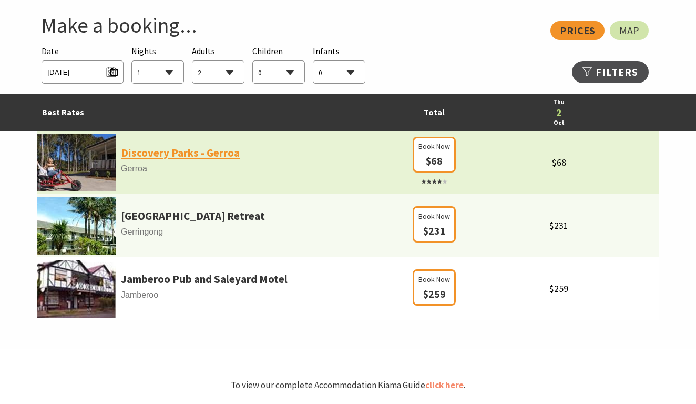 Image resolution: width=696 pixels, height=404 pixels. Describe the element at coordinates (434, 171) in the screenshot. I see `a: Book Now $68` at that location.